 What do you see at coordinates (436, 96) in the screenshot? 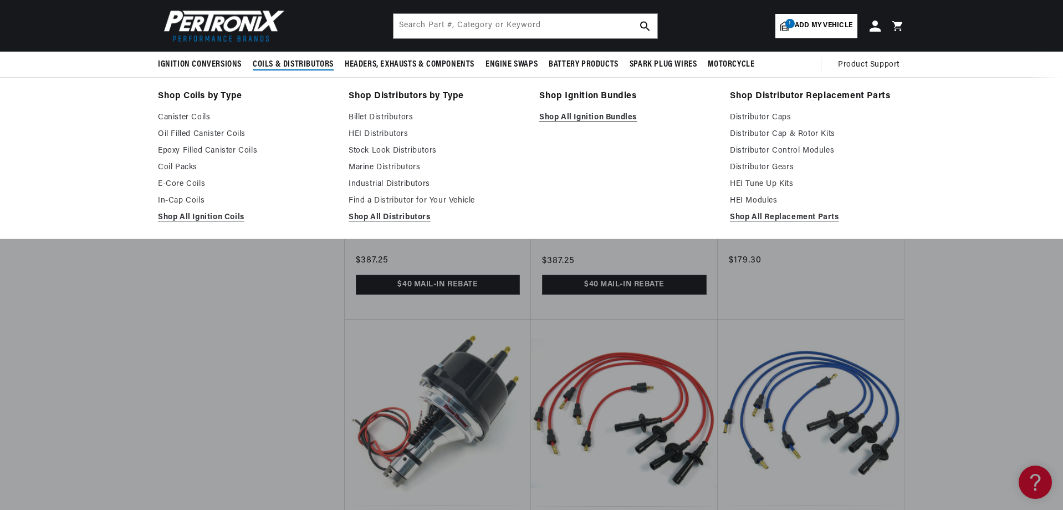
I see `a: Shop Distributors by Type` at bounding box center [436, 96].